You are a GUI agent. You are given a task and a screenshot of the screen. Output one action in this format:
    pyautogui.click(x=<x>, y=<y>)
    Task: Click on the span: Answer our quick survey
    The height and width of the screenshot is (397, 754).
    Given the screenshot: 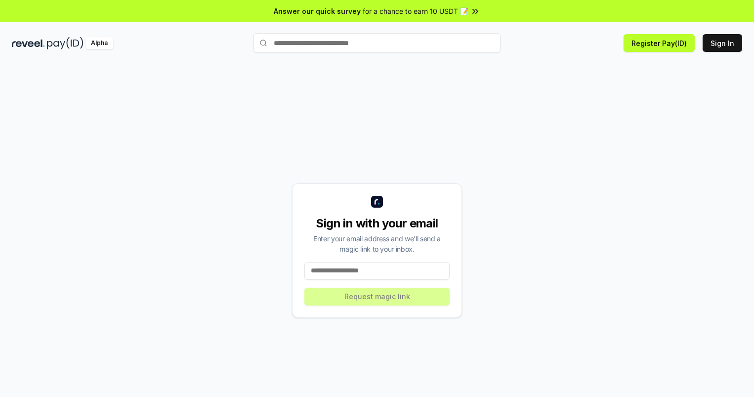 What is the action you would take?
    pyautogui.click(x=317, y=11)
    